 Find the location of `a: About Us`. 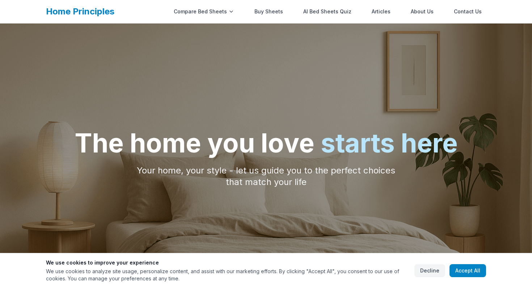

a: About Us is located at coordinates (422, 12).